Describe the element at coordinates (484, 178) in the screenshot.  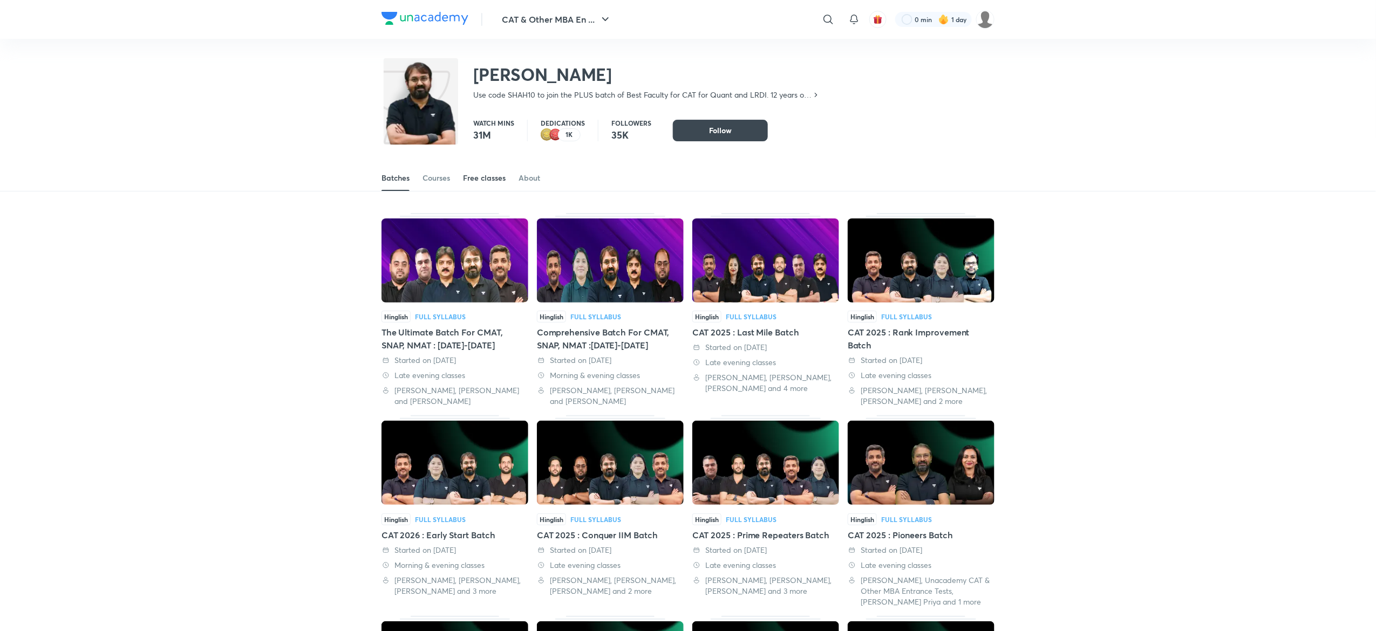
I see `a: Free classes` at that location.